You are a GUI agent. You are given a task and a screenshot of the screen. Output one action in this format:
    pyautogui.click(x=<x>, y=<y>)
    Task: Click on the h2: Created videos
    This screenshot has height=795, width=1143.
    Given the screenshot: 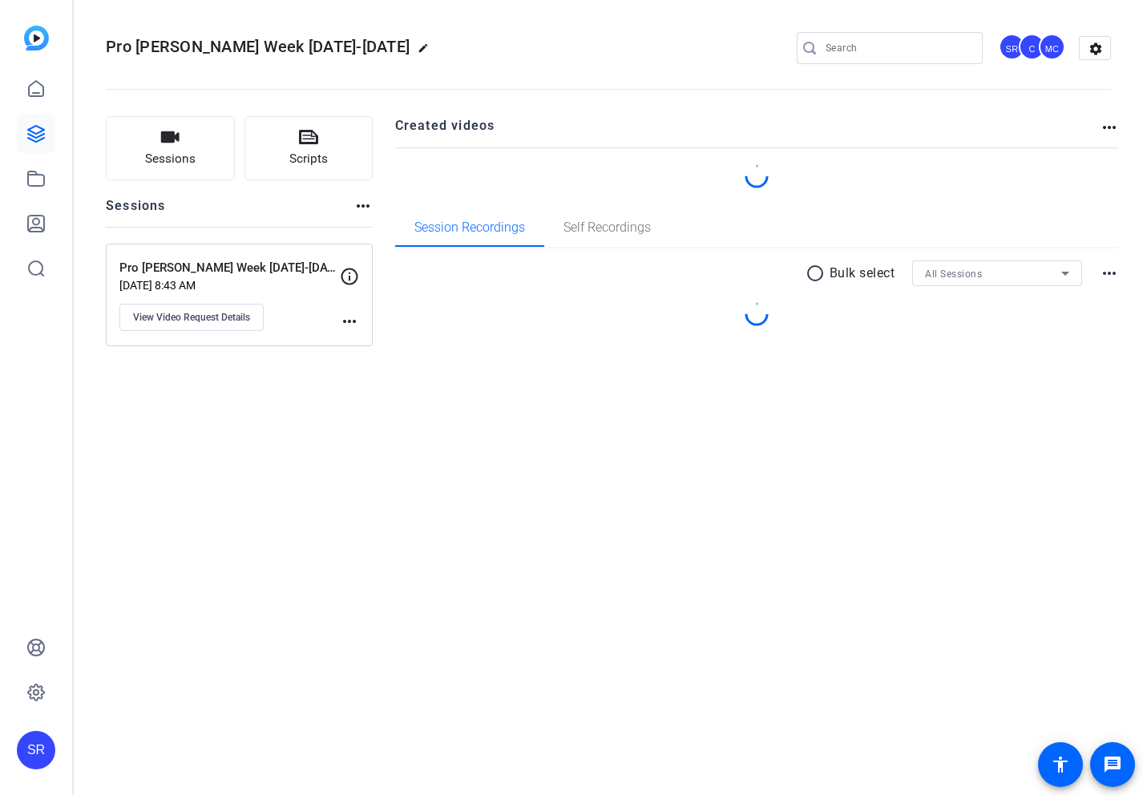 What is the action you would take?
    pyautogui.click(x=748, y=131)
    